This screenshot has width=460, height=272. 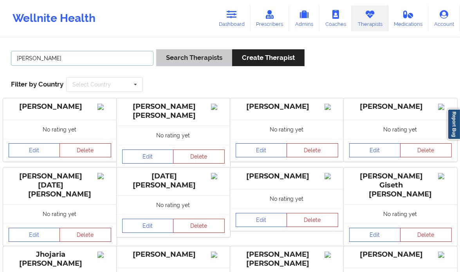 I want to click on span: Filter by Country, so click(x=37, y=84).